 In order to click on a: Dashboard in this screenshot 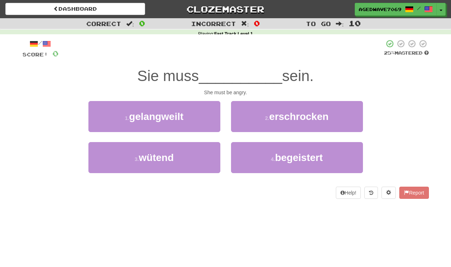, I will do `click(75, 9)`.